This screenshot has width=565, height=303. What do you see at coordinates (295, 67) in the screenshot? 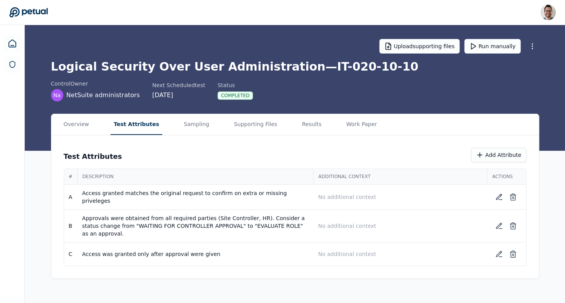
I see `h1: Logical Security Over User Administration — IT-020-10-10` at bounding box center [295, 67].